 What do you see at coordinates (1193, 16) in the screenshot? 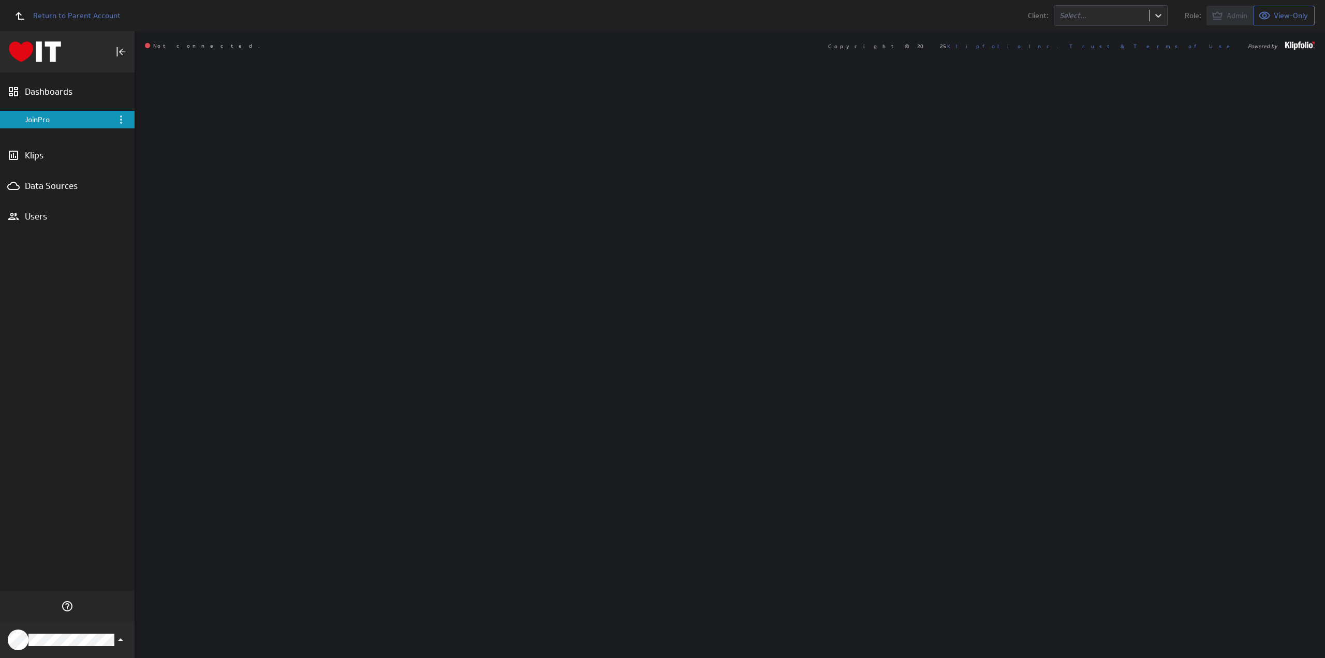
I see `span: Role:` at bounding box center [1193, 16].